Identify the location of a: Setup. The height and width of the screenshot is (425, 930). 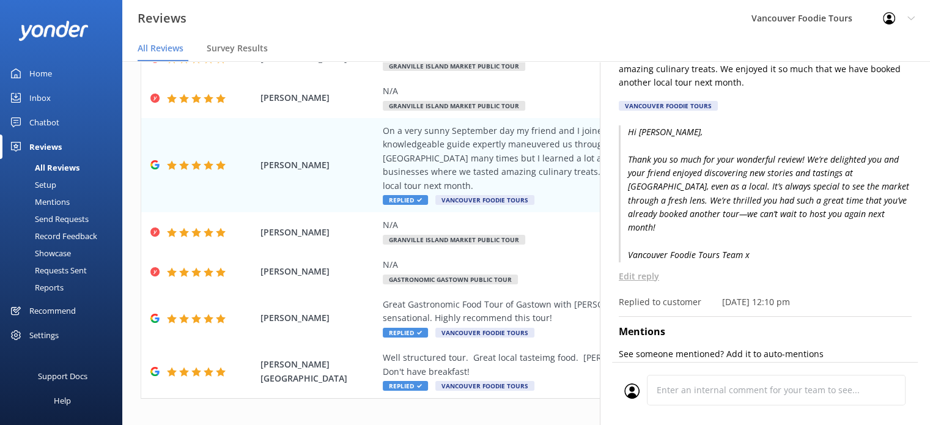
(65, 185).